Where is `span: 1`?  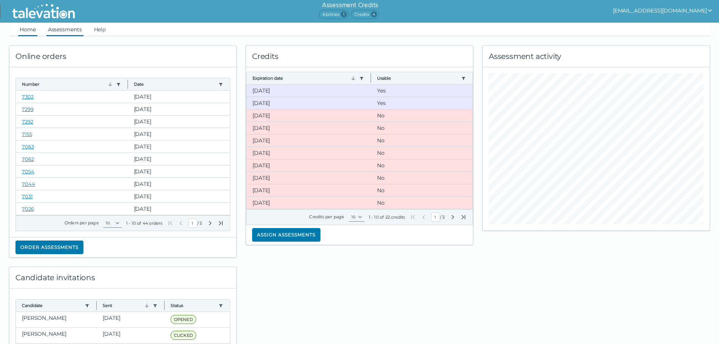
span: 1 is located at coordinates (344, 14).